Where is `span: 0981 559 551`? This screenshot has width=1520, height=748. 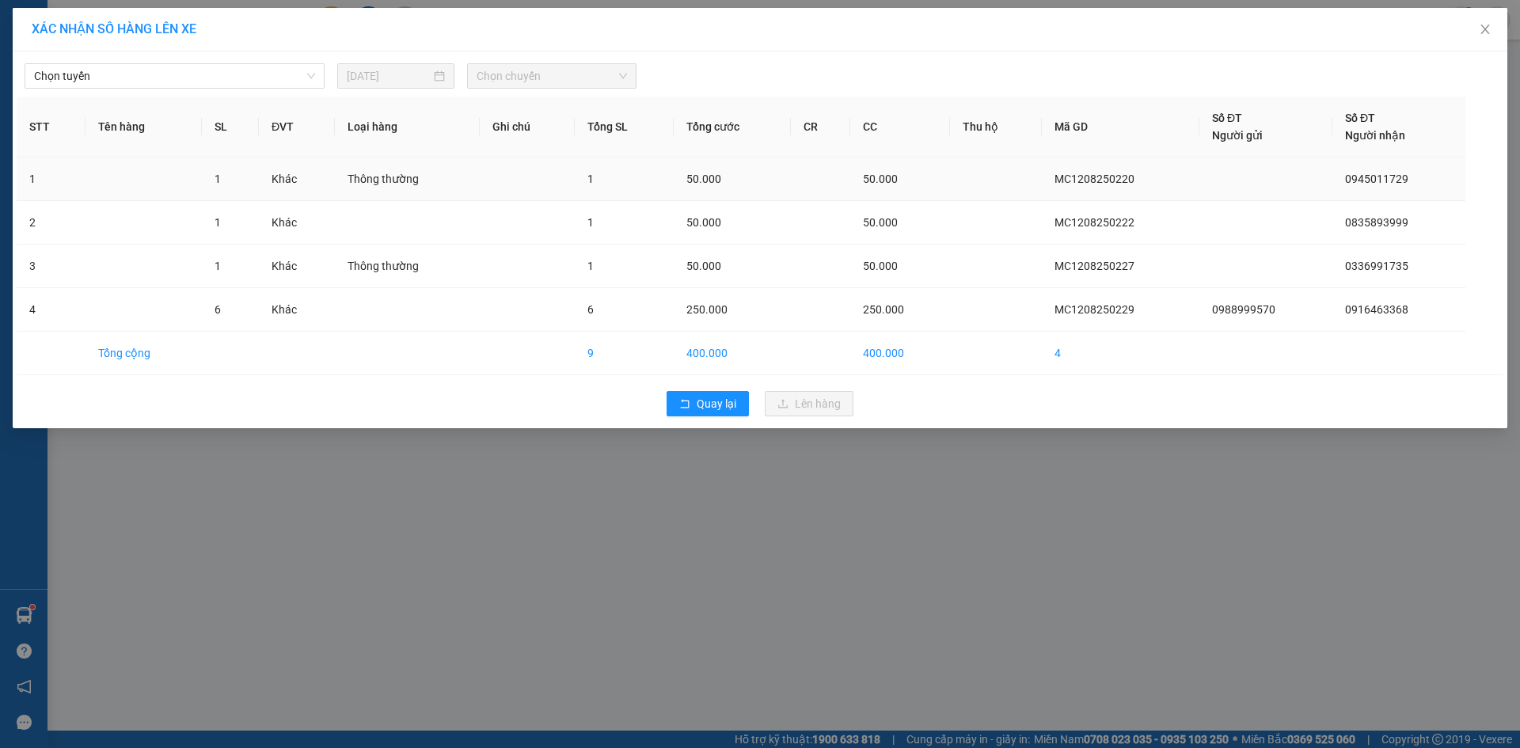
span: 0981 559 551 is located at coordinates (192, 49).